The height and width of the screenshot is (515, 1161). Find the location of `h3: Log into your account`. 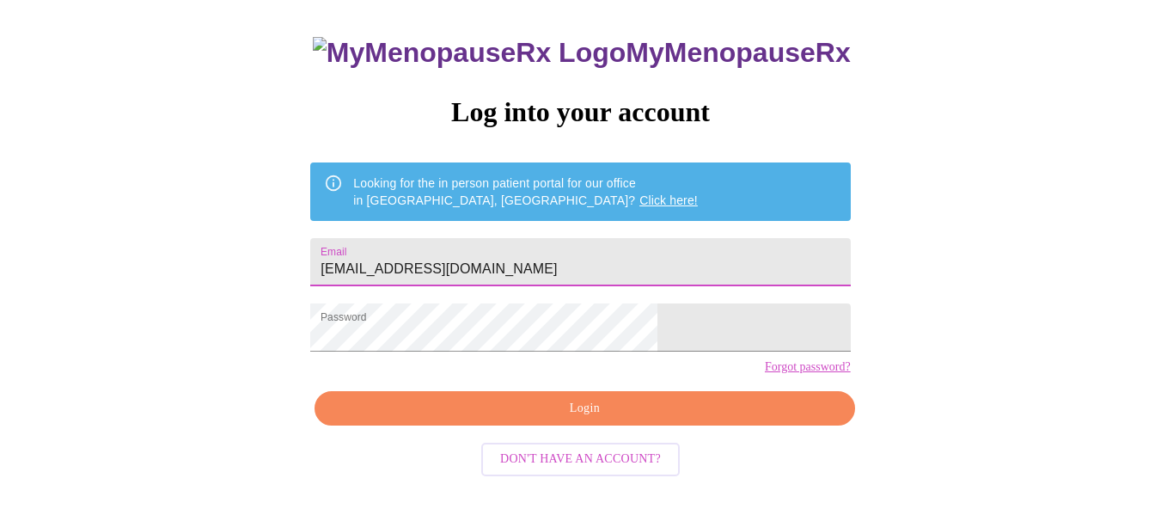

h3: Log into your account is located at coordinates (580, 112).